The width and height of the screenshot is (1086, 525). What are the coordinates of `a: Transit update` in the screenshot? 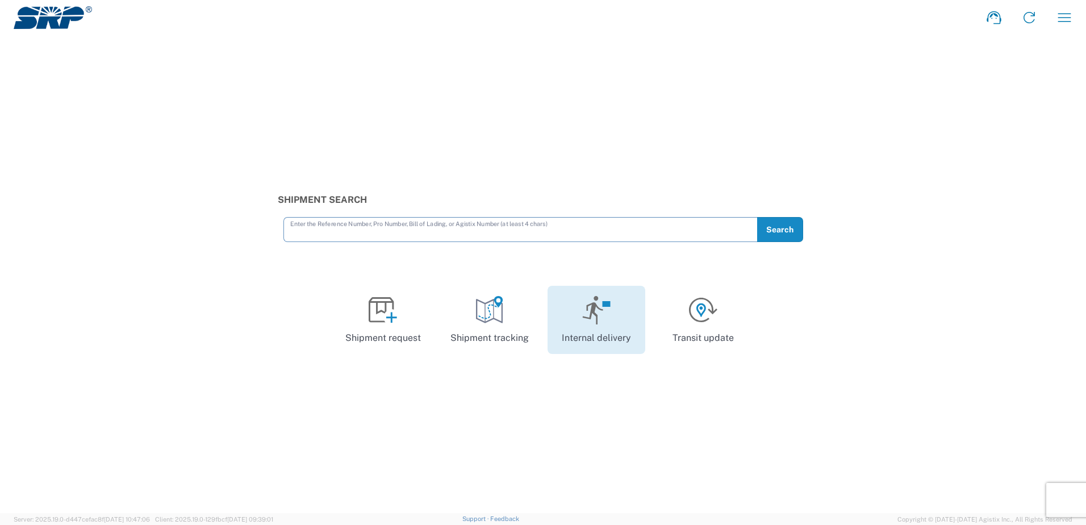 It's located at (703, 320).